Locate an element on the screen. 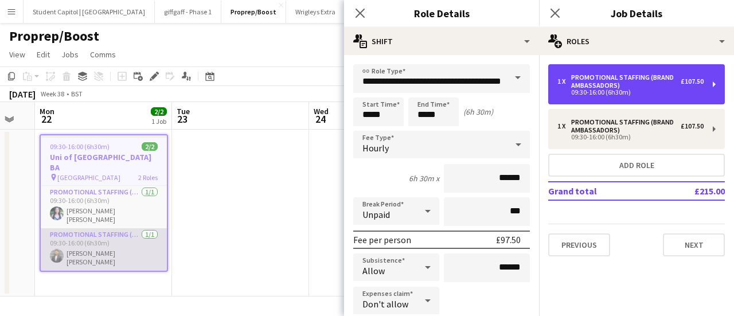 This screenshot has height=316, width=734. td: £215.00 is located at coordinates (691, 191).